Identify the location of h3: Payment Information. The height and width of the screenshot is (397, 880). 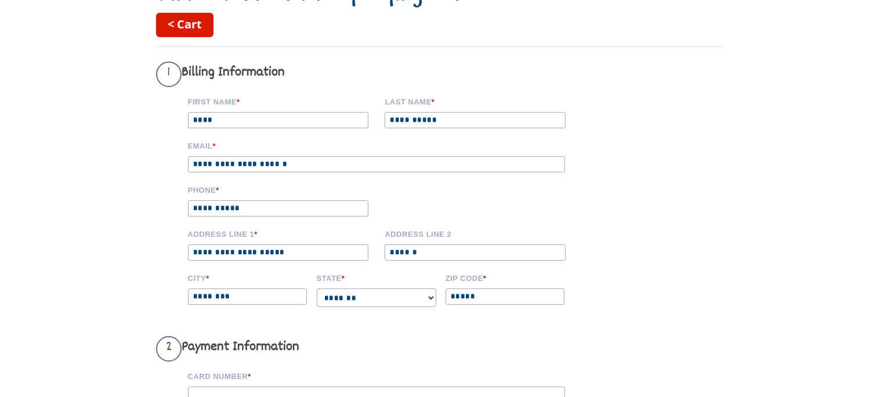
(369, 348).